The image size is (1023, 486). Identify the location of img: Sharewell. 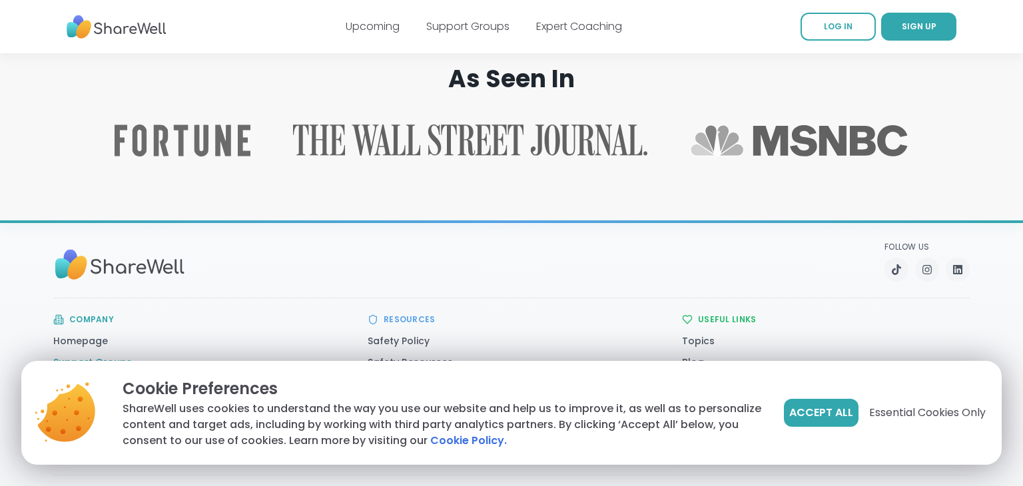
(120, 265).